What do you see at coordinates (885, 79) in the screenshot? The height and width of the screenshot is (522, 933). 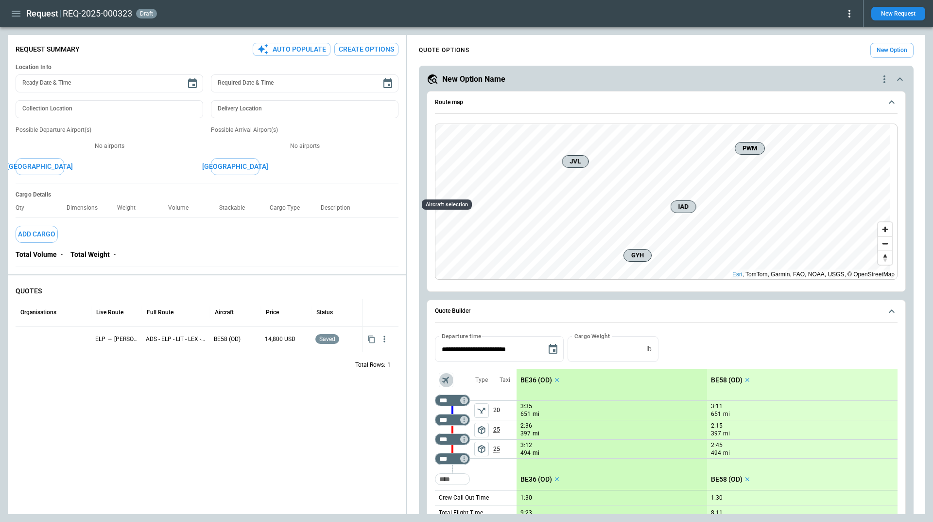 I see `div: quote-option-actions` at bounding box center [885, 79].